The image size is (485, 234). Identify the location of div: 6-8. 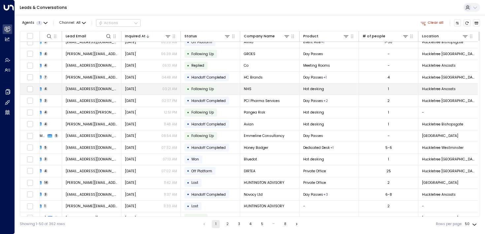
(389, 194).